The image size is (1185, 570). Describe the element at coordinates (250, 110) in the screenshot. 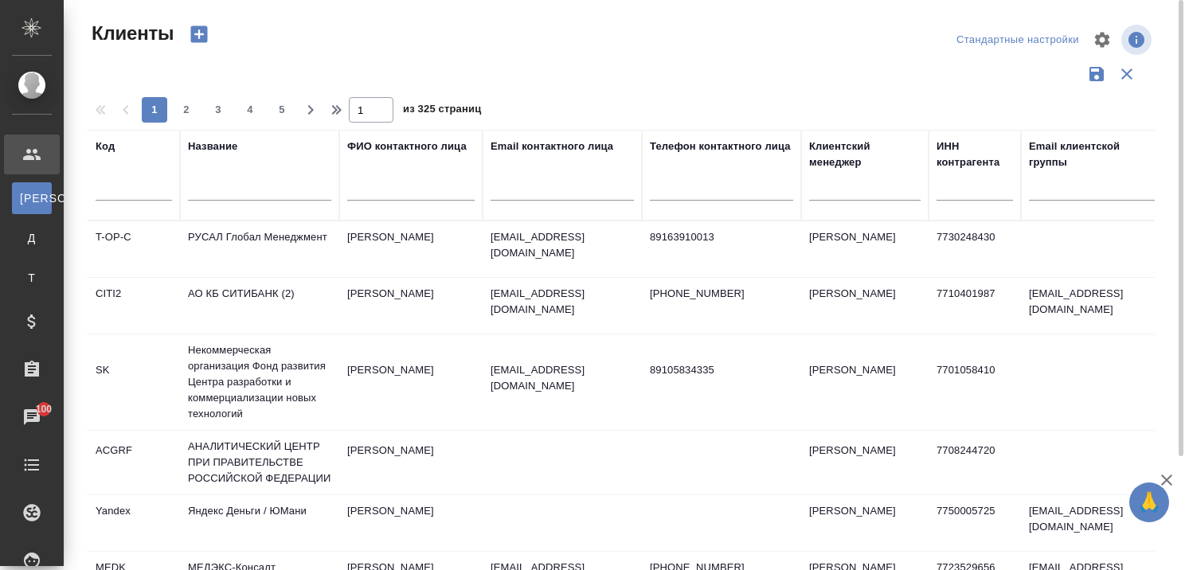

I see `span: 4` at that location.